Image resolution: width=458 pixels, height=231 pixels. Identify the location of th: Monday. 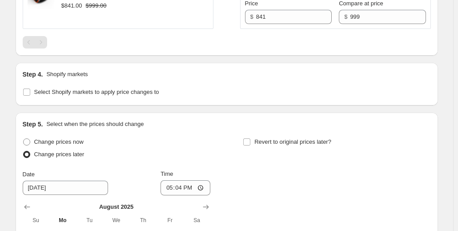
(63, 220).